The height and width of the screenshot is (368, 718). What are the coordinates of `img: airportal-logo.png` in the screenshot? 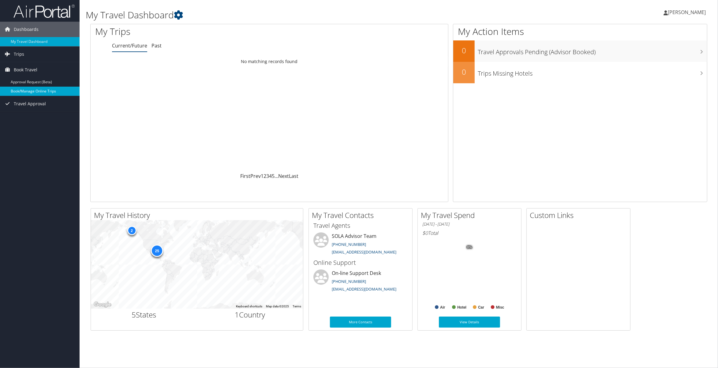 It's located at (44, 11).